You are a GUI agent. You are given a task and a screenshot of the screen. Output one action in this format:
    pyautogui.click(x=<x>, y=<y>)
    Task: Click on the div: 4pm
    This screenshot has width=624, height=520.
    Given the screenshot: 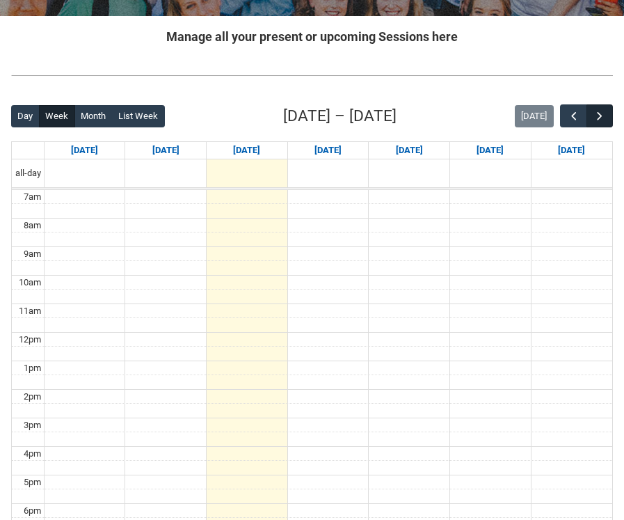 What is the action you would take?
    pyautogui.click(x=32, y=454)
    